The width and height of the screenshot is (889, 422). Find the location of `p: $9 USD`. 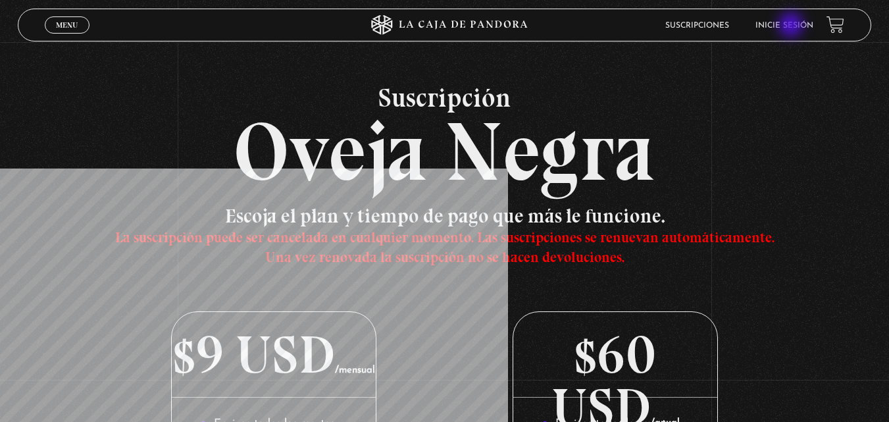

p: $9 USD is located at coordinates (273, 355).